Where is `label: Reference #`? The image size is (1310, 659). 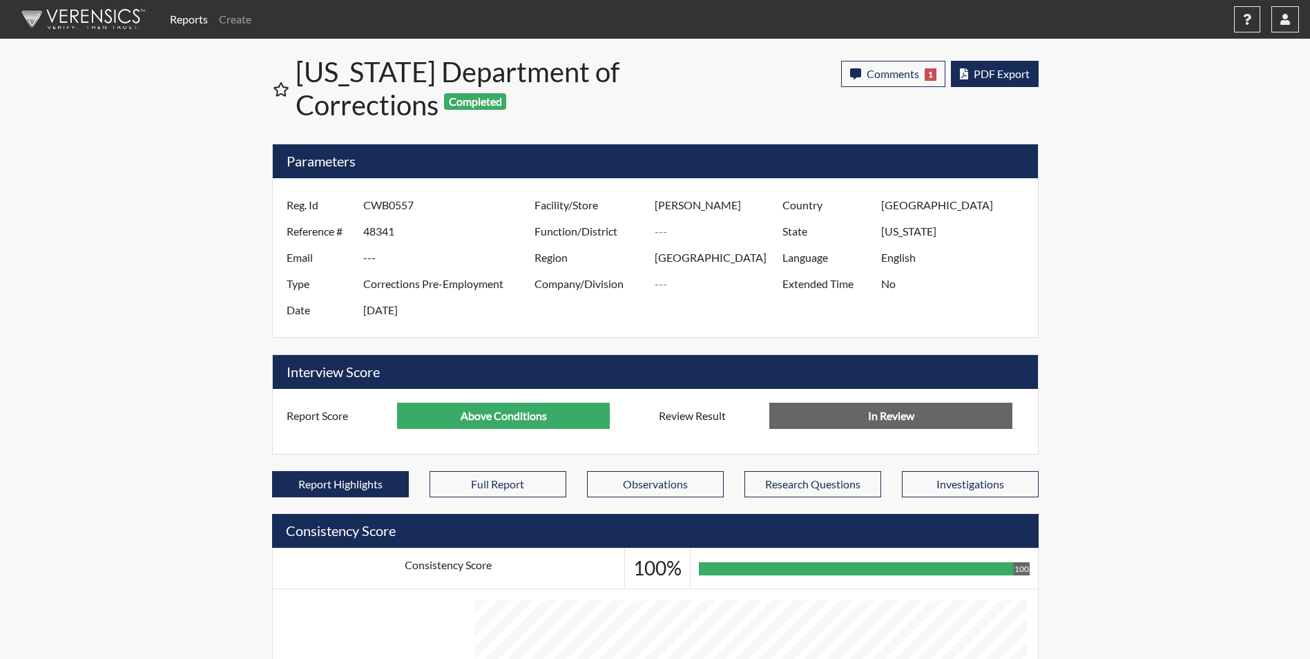
label: Reference # is located at coordinates (320, 231).